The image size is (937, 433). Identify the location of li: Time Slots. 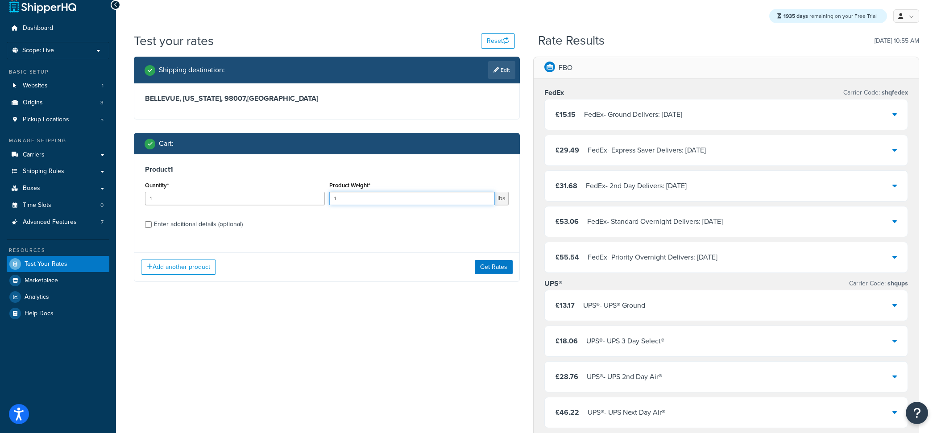
(58, 205).